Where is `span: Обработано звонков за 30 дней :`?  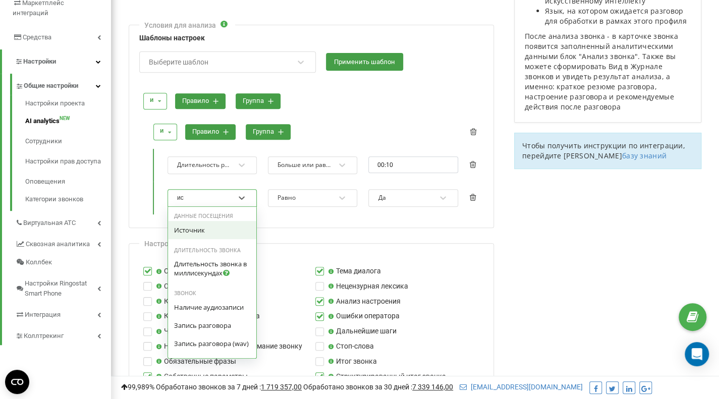 span: Обработано звонков за 30 дней : is located at coordinates (378, 387).